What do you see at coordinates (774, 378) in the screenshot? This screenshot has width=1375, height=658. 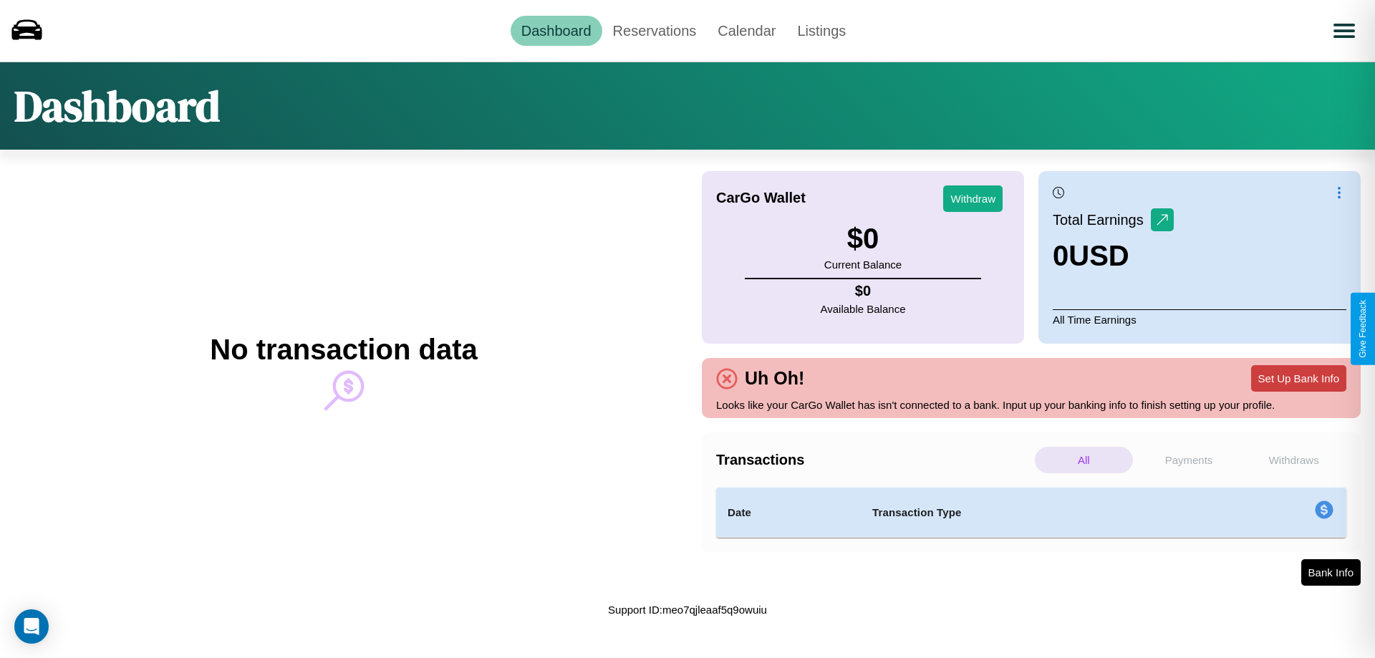 I see `h4: Uh Oh!` at bounding box center [774, 378].